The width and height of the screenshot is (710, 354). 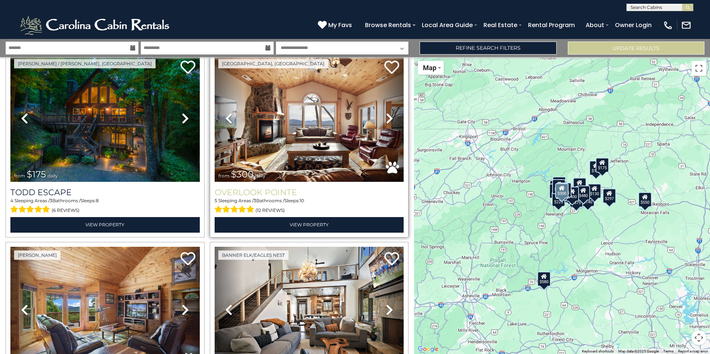 What do you see at coordinates (36, 174) in the screenshot?
I see `span: $175` at bounding box center [36, 174].